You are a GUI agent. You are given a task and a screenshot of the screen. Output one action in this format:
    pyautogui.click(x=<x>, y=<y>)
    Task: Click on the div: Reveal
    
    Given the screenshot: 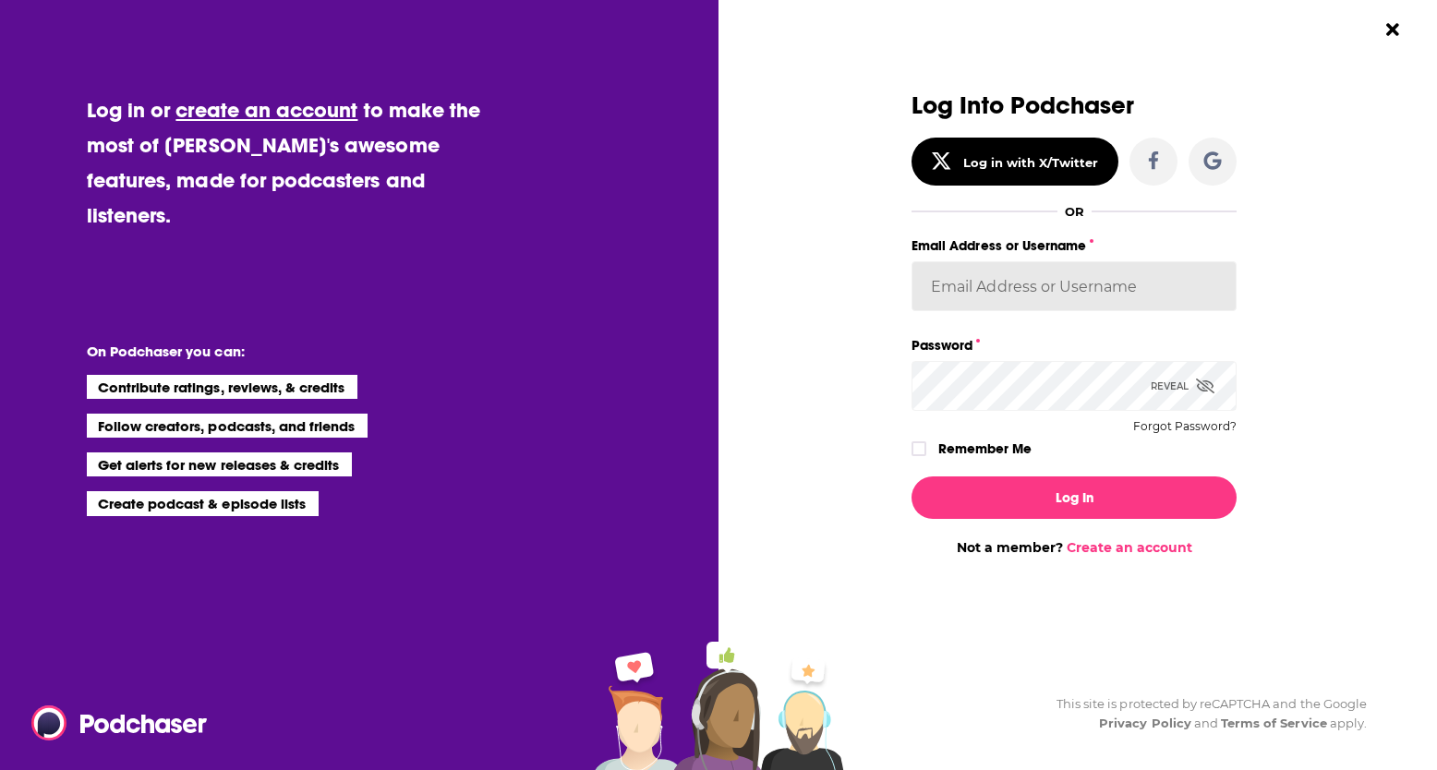 What is the action you would take?
    pyautogui.click(x=1182, y=386)
    